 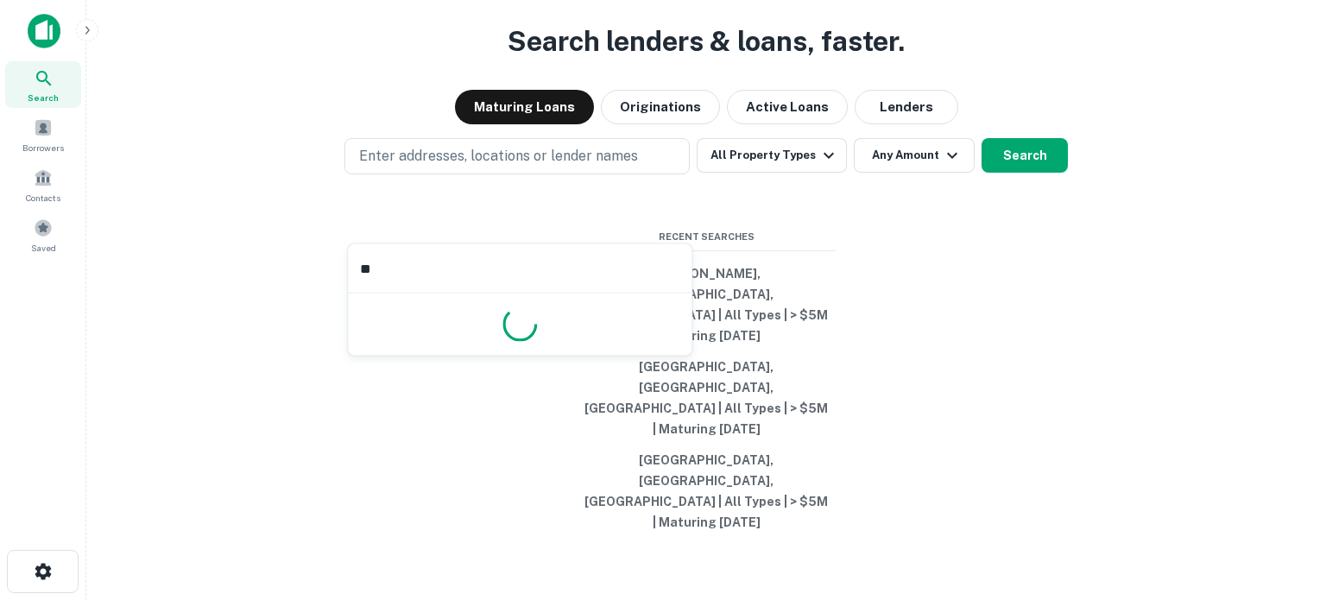 I want to click on span: Search, so click(x=43, y=98).